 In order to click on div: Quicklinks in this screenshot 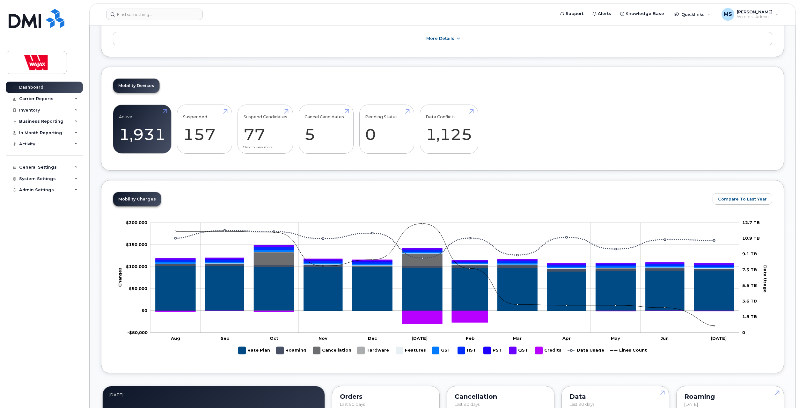, I will do `click(692, 14)`.